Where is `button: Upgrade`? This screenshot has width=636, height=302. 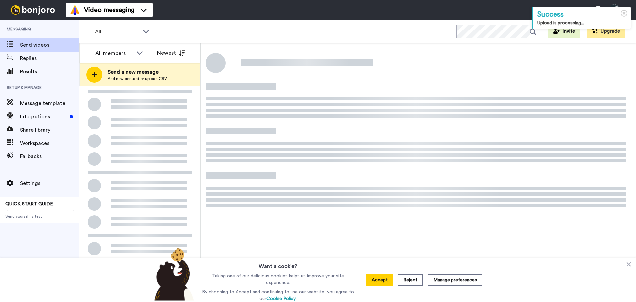
button: Upgrade is located at coordinates (606, 31).